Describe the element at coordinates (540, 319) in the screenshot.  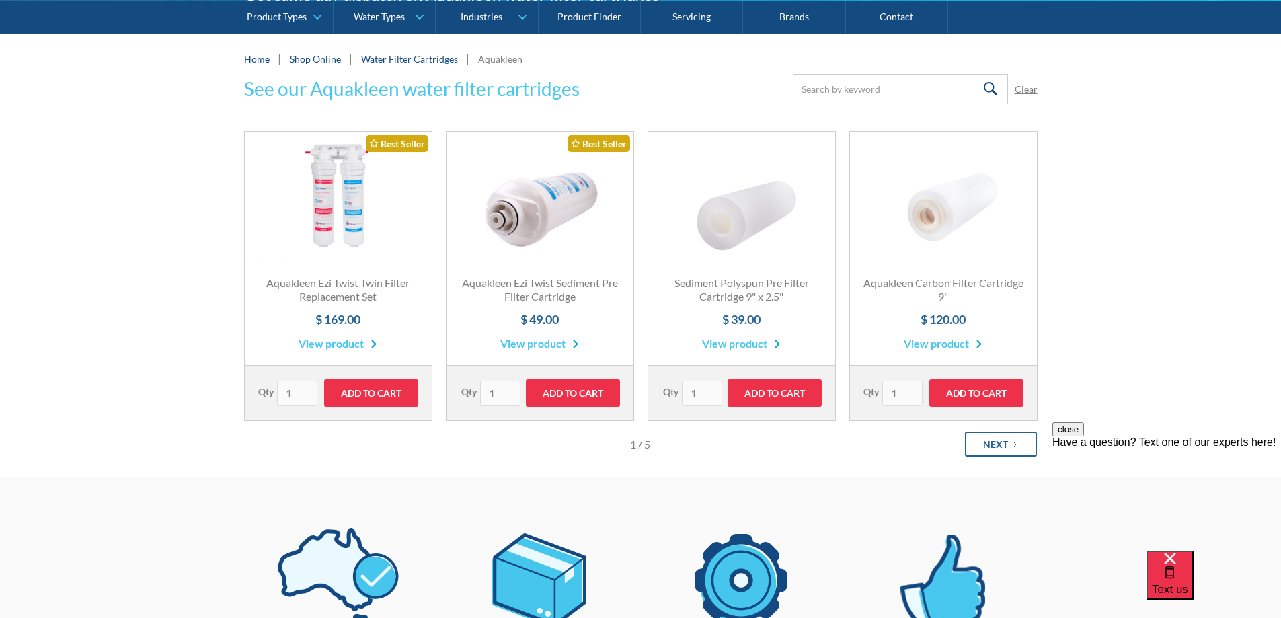
I see `h4: $ 49.00` at that location.